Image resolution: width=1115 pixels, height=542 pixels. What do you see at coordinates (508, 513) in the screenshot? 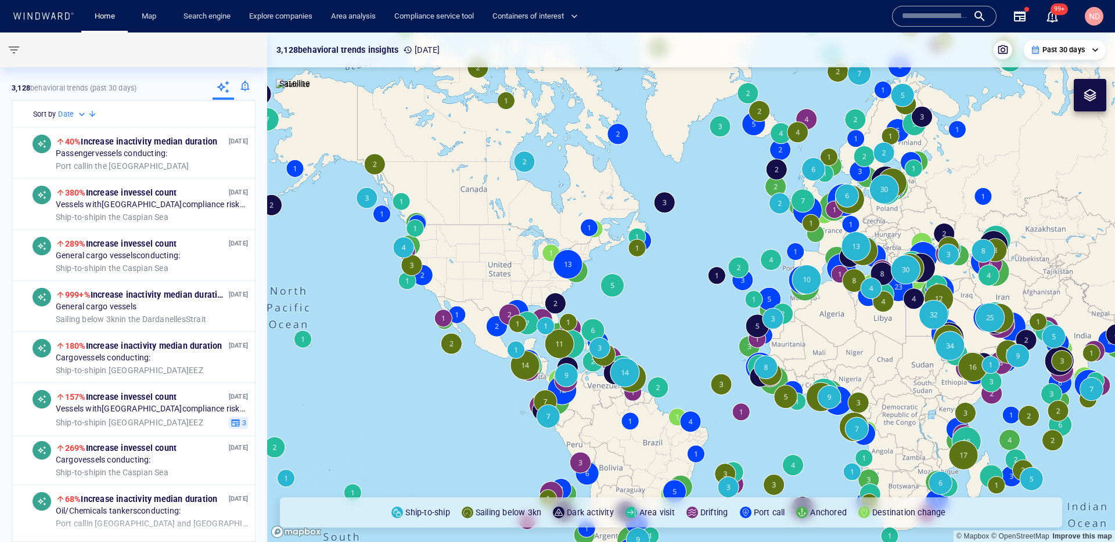
I see `p: Sailing below 3kn` at bounding box center [508, 513].